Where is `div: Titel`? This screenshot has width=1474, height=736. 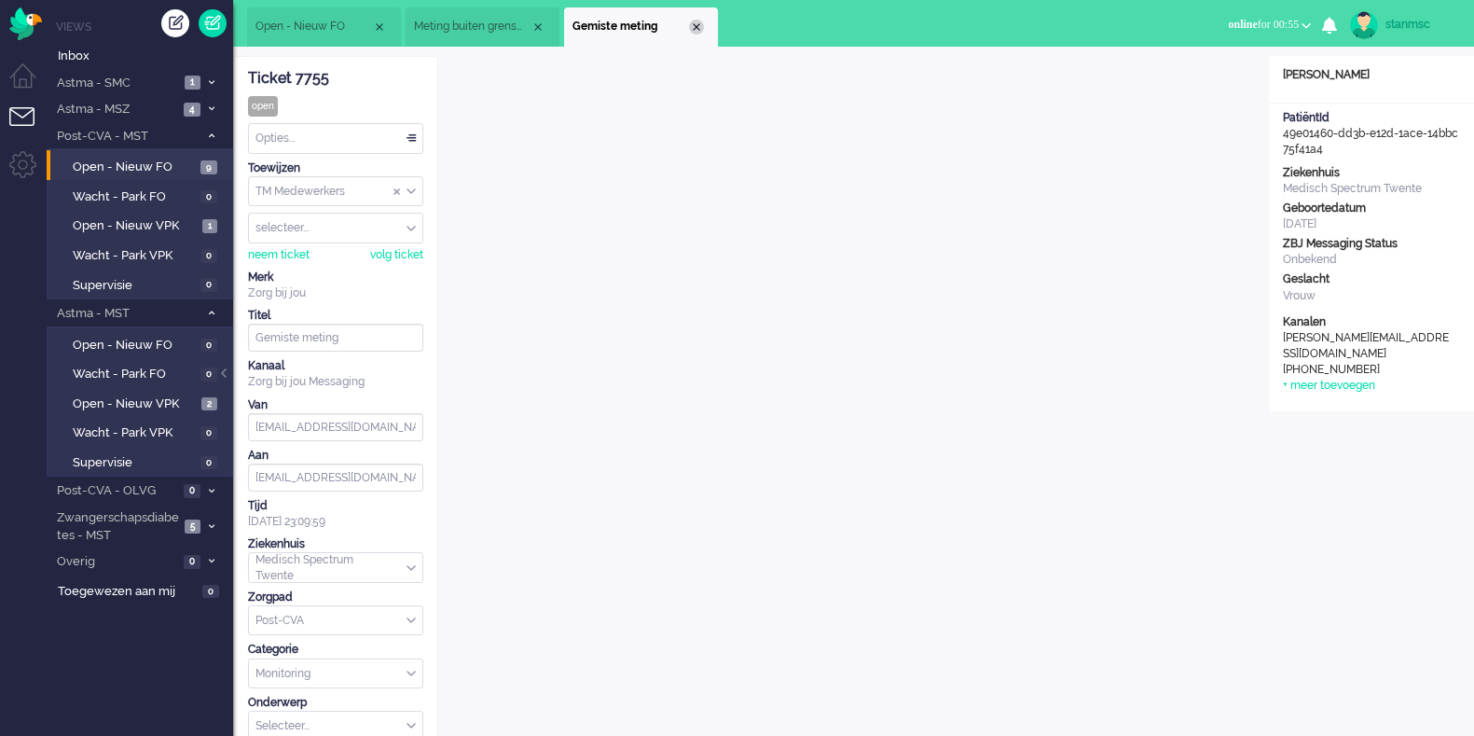
div: Titel is located at coordinates (336, 315).